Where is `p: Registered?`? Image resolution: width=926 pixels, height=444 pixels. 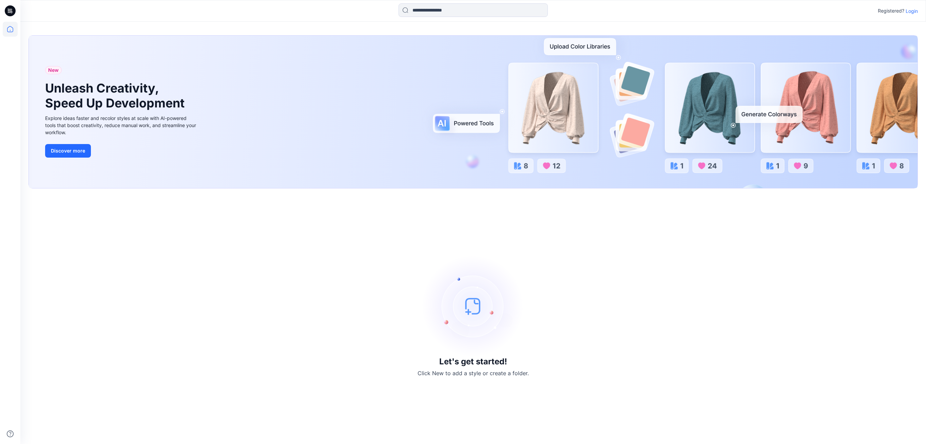
p: Registered? is located at coordinates (891, 11).